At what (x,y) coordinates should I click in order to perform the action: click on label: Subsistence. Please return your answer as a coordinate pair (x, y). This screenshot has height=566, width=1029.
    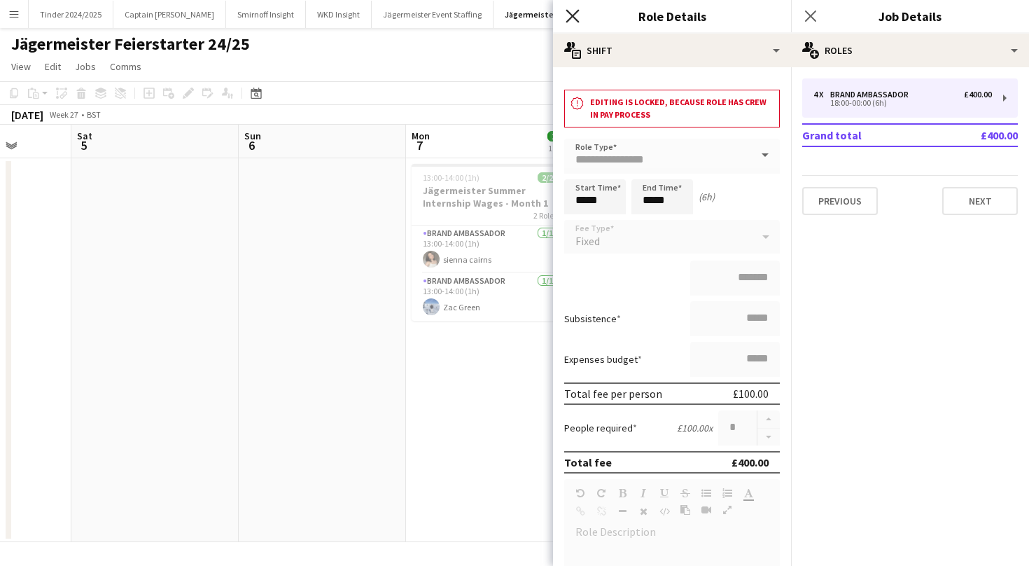
    Looking at the image, I should click on (592, 319).